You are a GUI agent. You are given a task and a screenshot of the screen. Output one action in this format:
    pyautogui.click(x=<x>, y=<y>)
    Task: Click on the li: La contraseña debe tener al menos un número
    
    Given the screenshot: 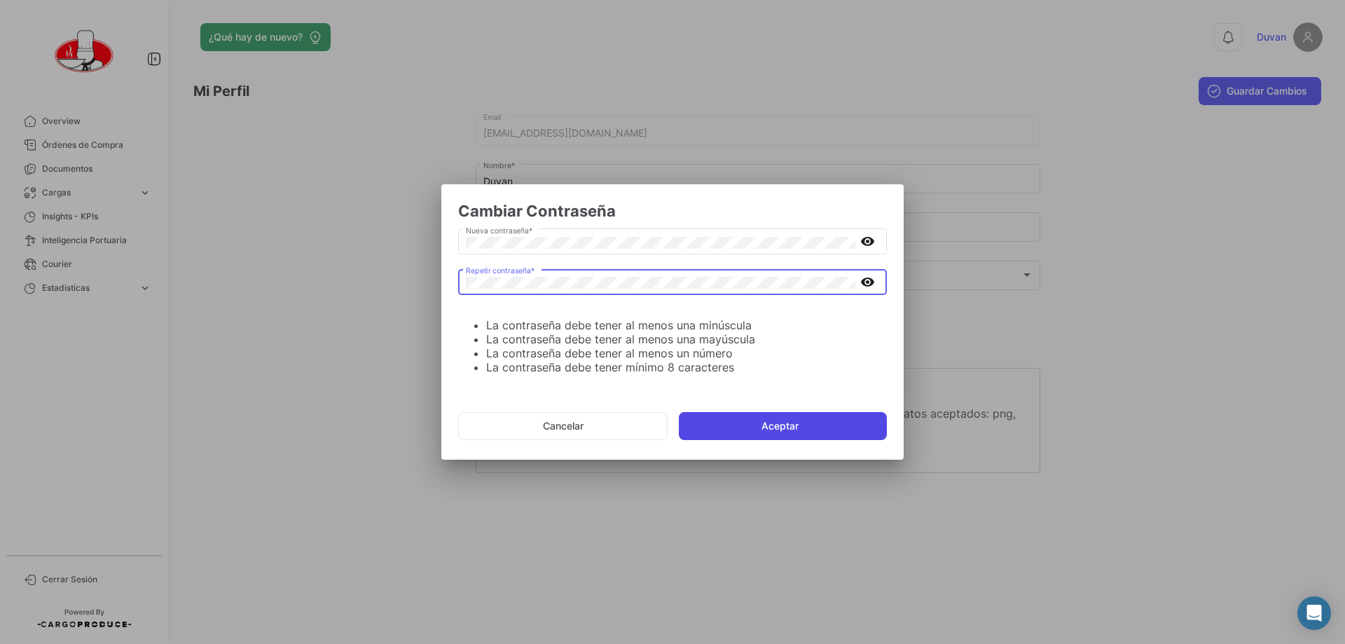 What is the action you would take?
    pyautogui.click(x=687, y=353)
    